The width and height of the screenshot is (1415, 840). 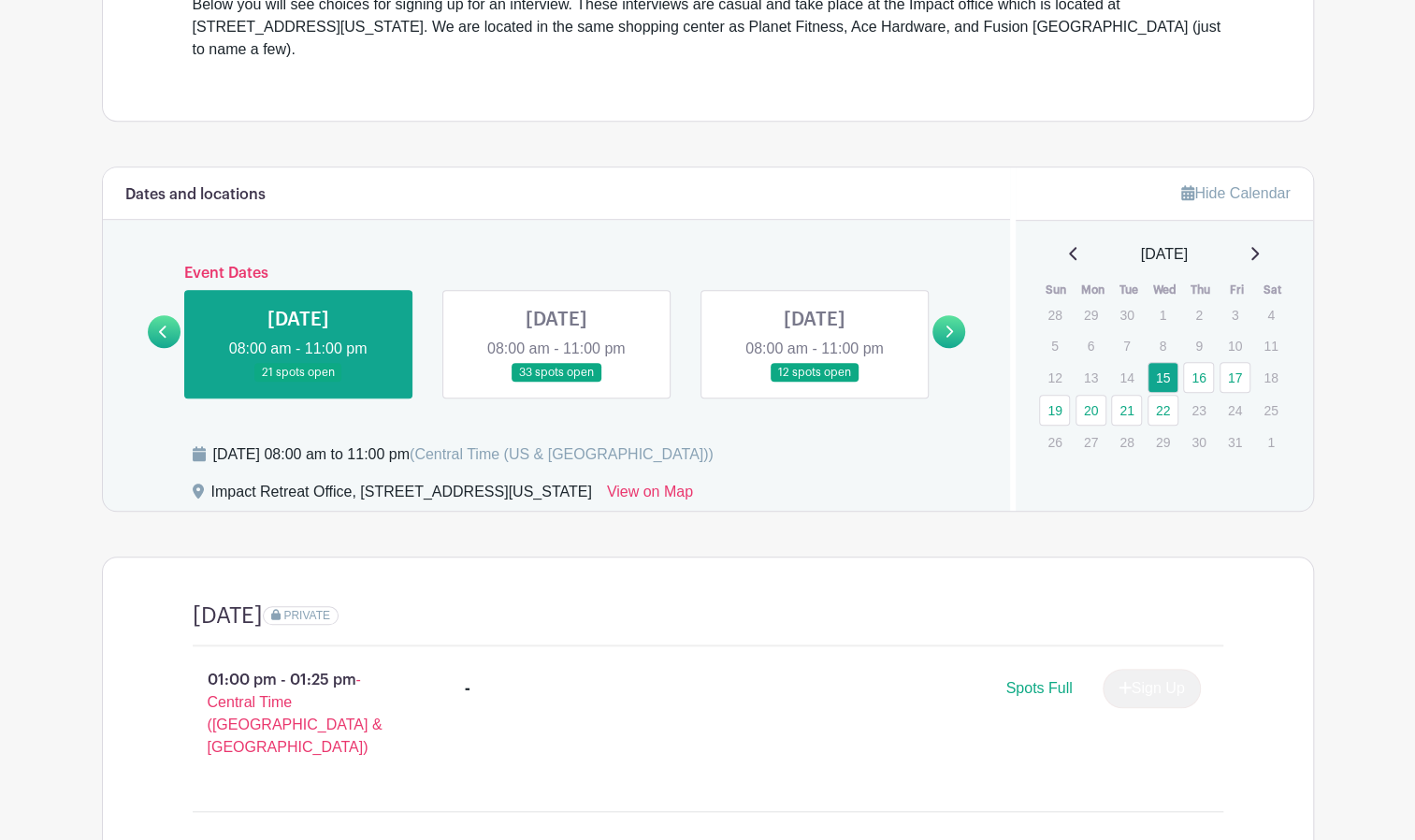 What do you see at coordinates (650, 496) in the screenshot?
I see `a: View on Map` at bounding box center [650, 496].